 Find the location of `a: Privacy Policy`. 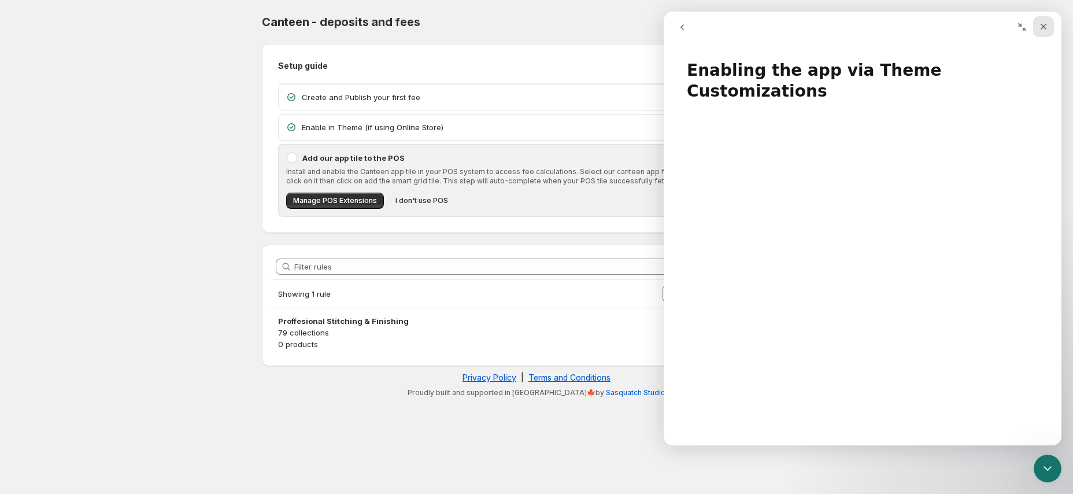

a: Privacy Policy is located at coordinates (489, 377).